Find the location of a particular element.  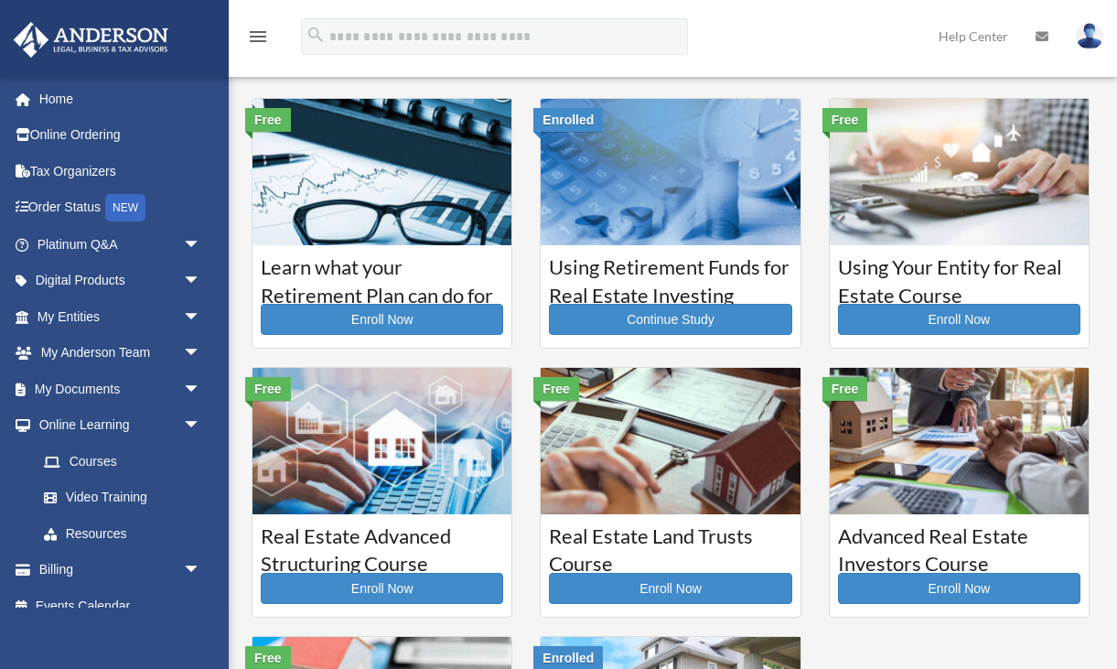

a: Billingarrow_drop_down is located at coordinates (121, 570).